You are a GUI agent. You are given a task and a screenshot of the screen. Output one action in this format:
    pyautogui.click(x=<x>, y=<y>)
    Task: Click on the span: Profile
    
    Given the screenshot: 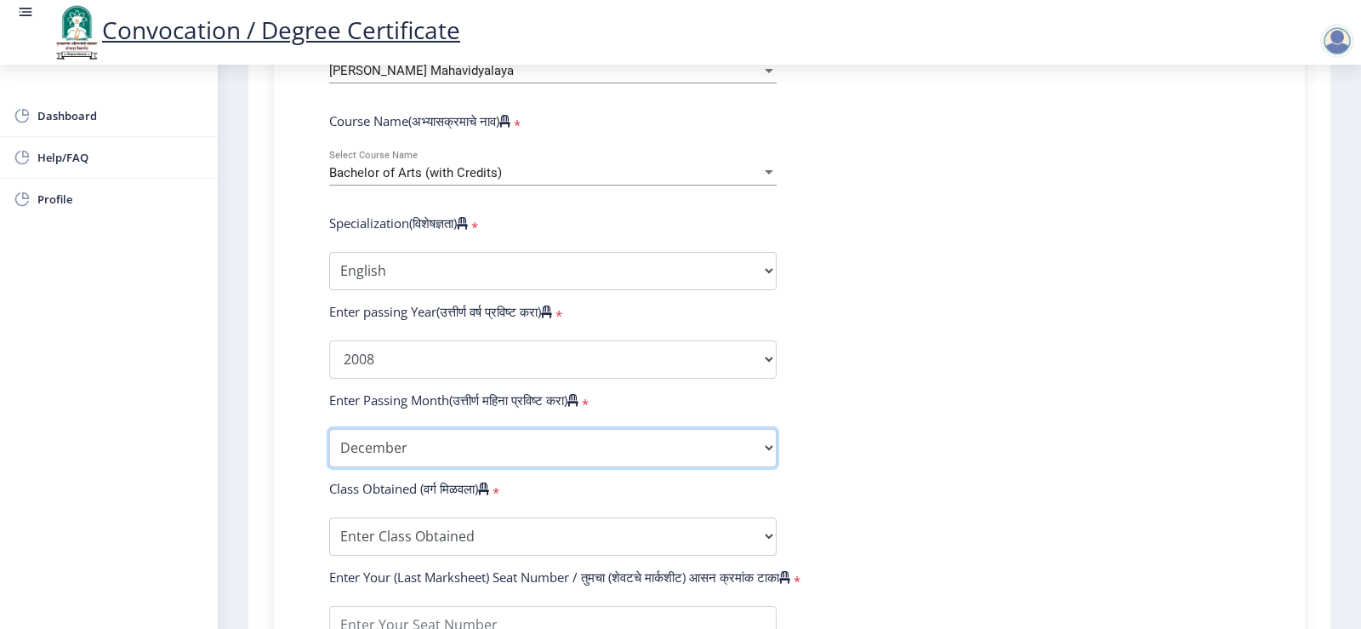 What is the action you would take?
    pyautogui.click(x=121, y=199)
    